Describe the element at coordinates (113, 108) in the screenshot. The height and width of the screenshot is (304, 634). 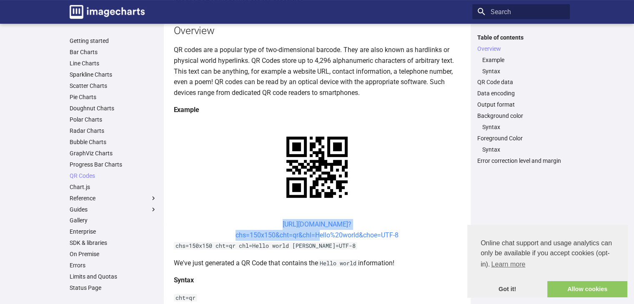
I see `a: Doughnut Charts` at that location.